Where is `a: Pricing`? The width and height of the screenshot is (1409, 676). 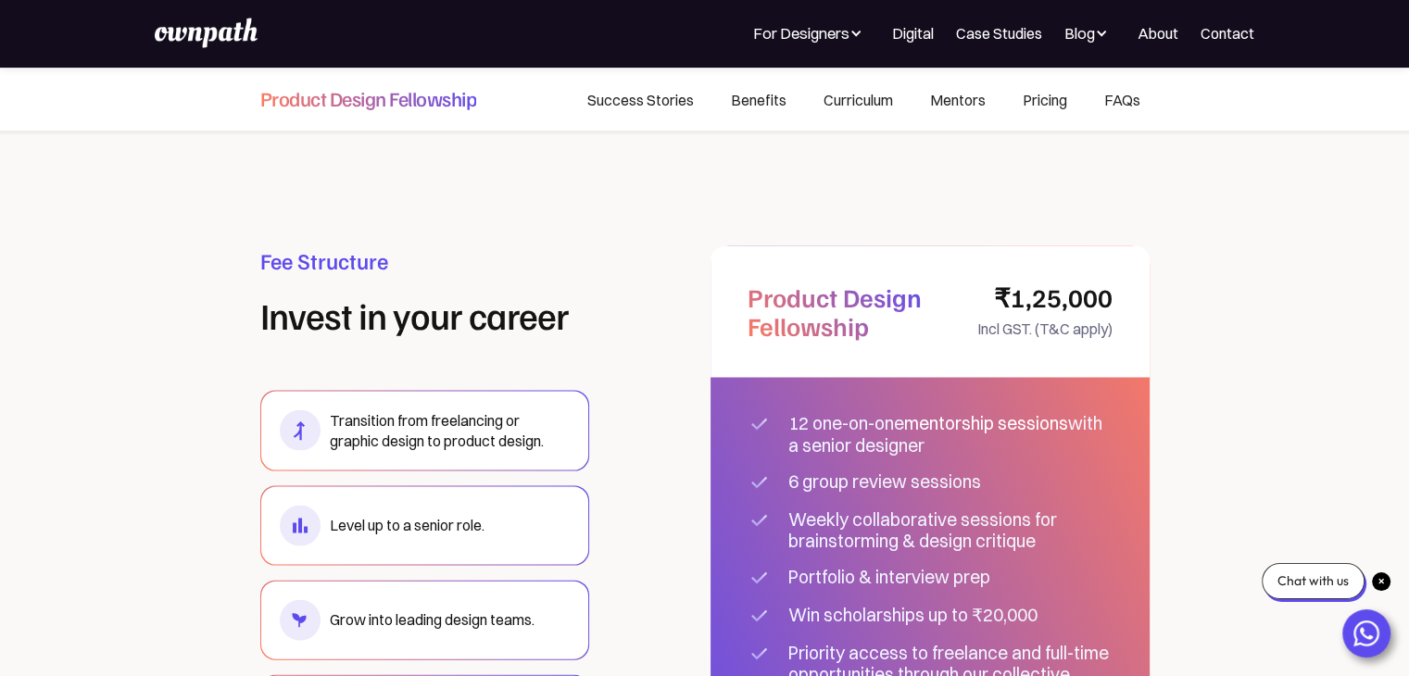
a: Pricing is located at coordinates (1045, 99).